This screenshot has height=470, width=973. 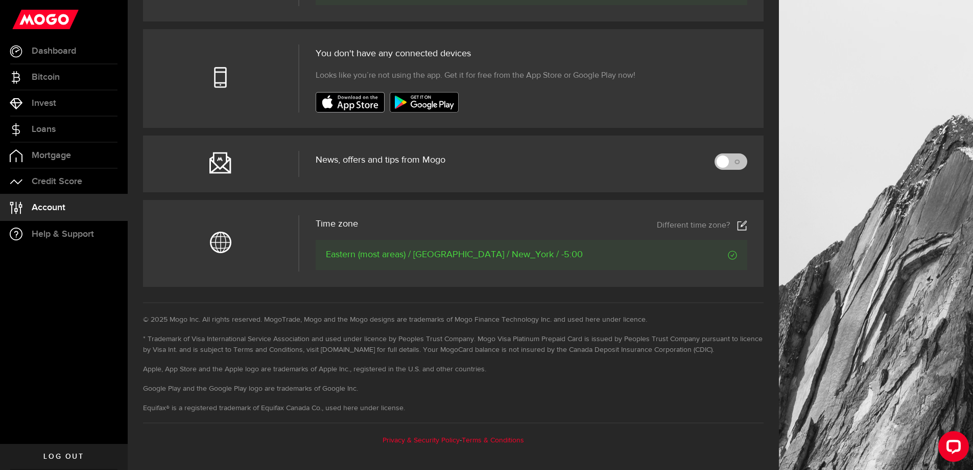 What do you see at coordinates (44, 103) in the screenshot?
I see `span: Invest` at bounding box center [44, 103].